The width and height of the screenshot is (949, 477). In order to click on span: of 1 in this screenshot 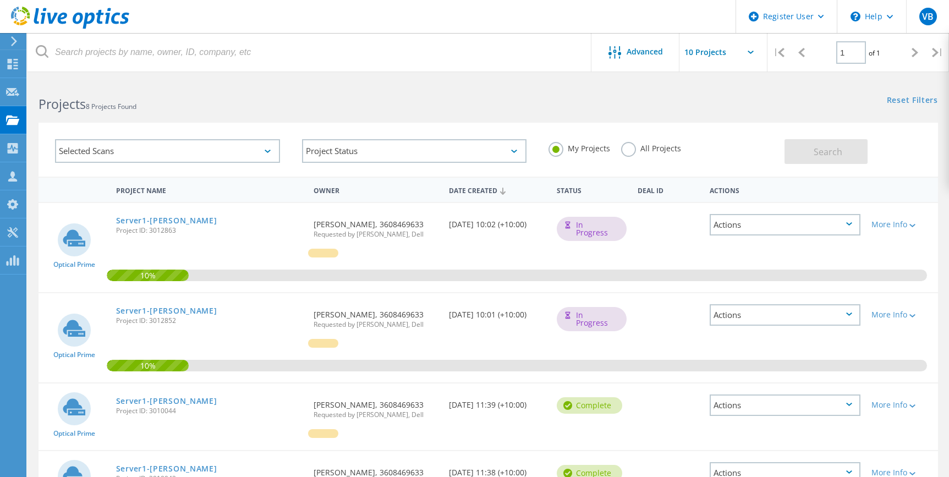, I will do `click(875, 53)`.